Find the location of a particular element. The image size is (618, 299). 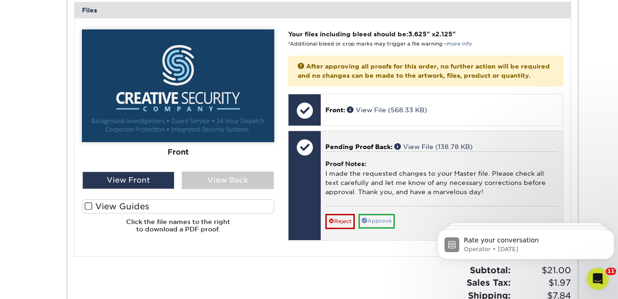

span: 3.625 is located at coordinates (417, 34).